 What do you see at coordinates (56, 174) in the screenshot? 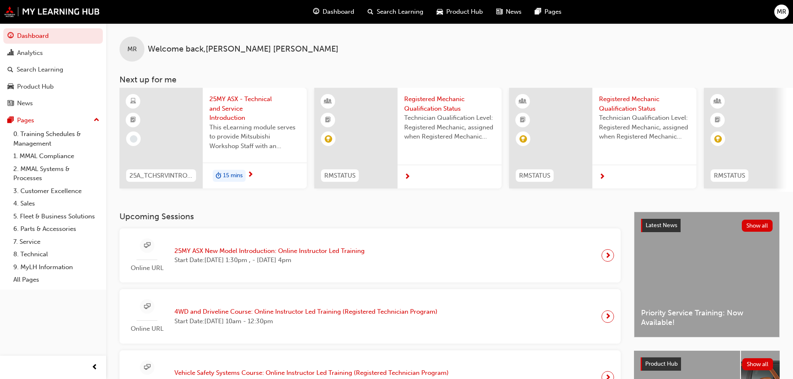
I see `a: 2. MMAL Systems & Processes` at bounding box center [56, 174].